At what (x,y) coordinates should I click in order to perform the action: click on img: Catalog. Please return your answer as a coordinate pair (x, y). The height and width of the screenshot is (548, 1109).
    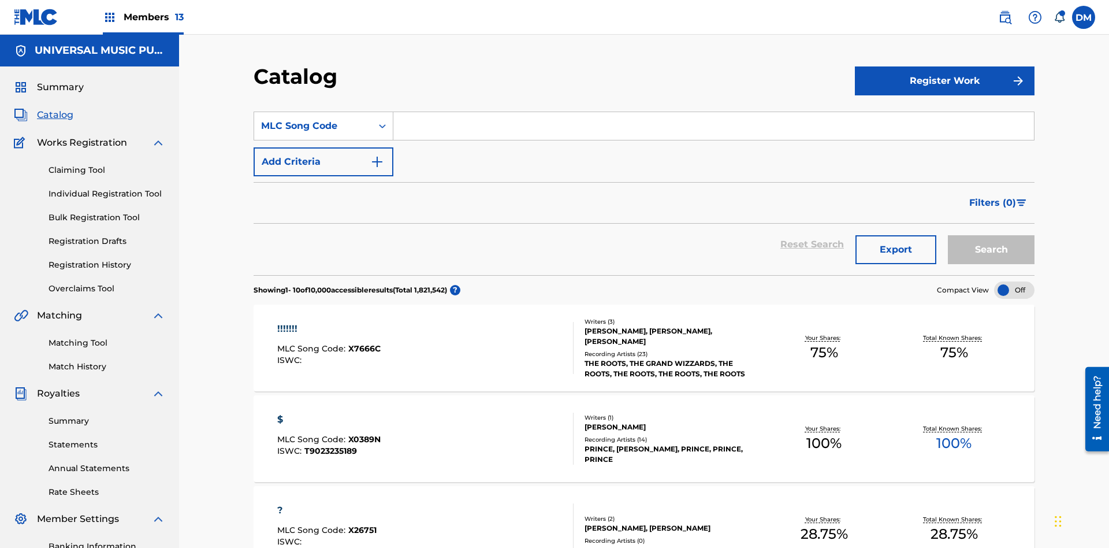
    Looking at the image, I should click on (21, 115).